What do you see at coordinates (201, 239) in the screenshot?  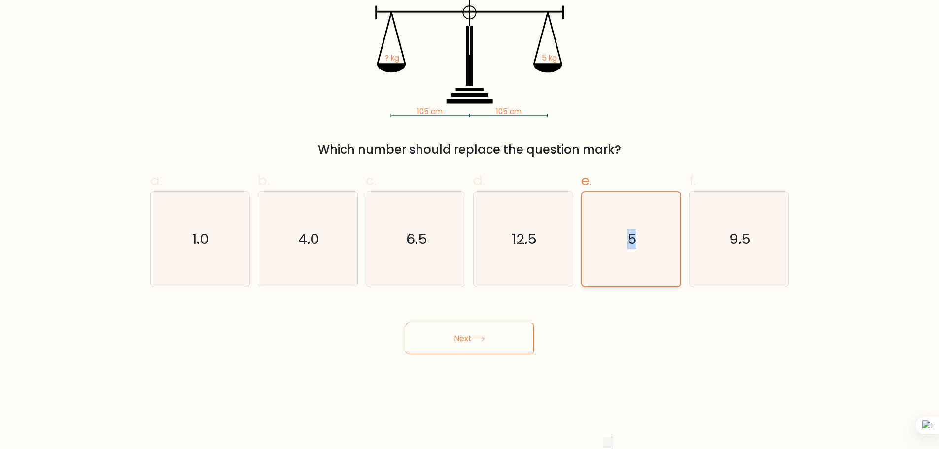 I see `text: 1.0` at bounding box center [201, 239].